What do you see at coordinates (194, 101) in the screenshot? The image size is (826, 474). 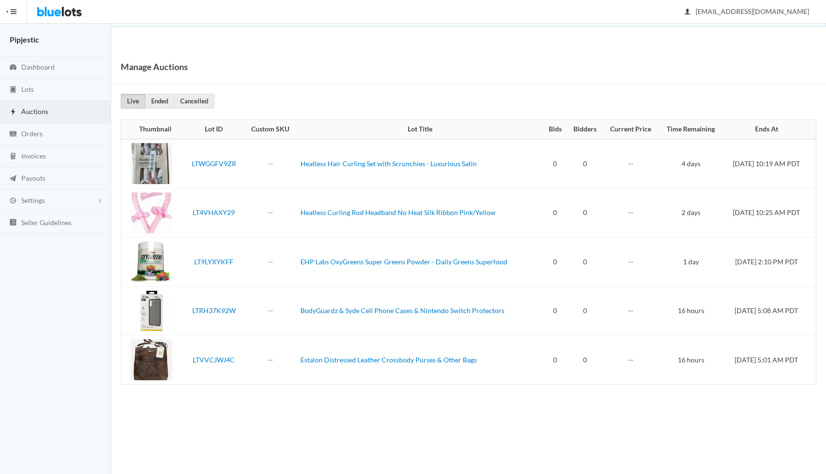 I see `a: Cancelled` at bounding box center [194, 101].